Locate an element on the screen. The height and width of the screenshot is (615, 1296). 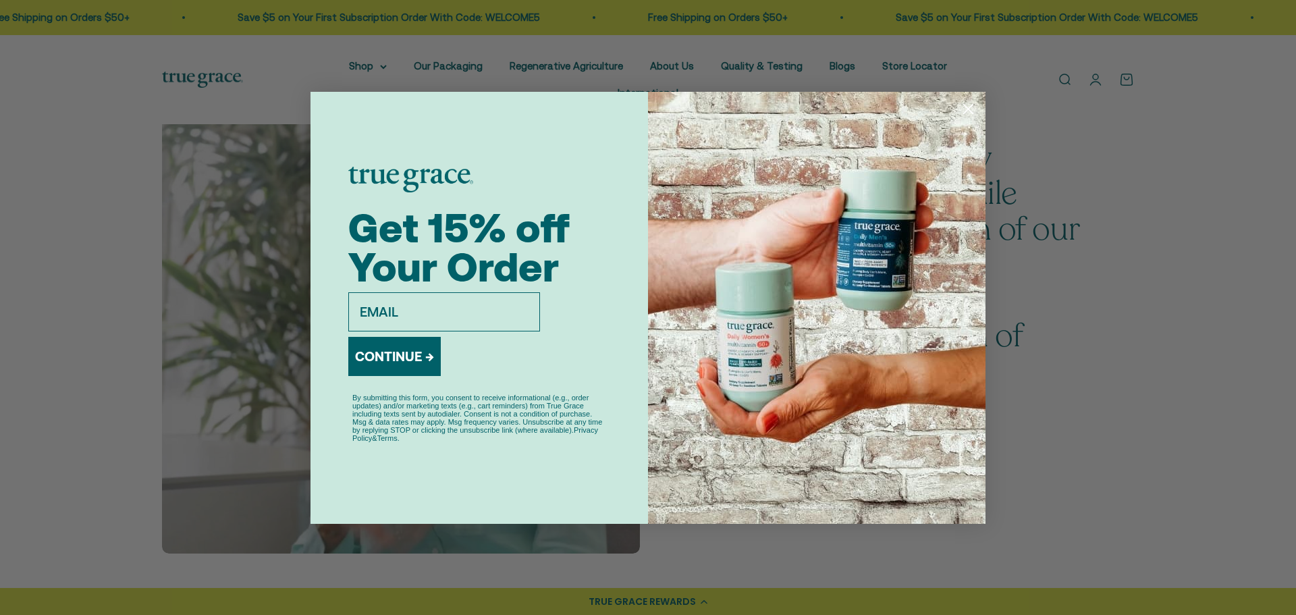
a: Terms is located at coordinates (388, 438).